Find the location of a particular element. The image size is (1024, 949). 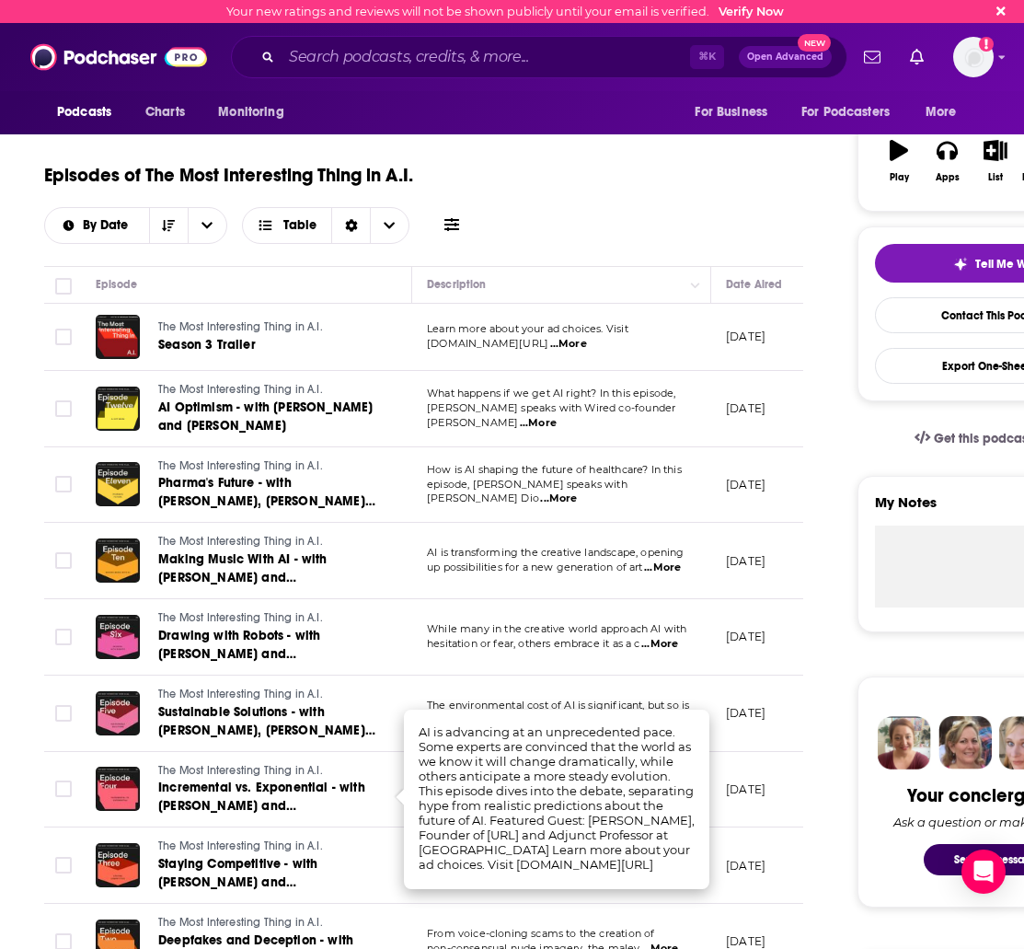

button: Column Actions is located at coordinates (696, 285).